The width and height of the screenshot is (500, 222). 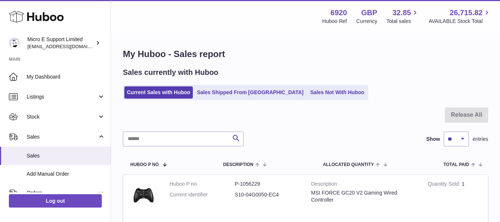 I want to click on div: MSI FORCE GC20 V2 Gaming Wired Controller, so click(x=364, y=196).